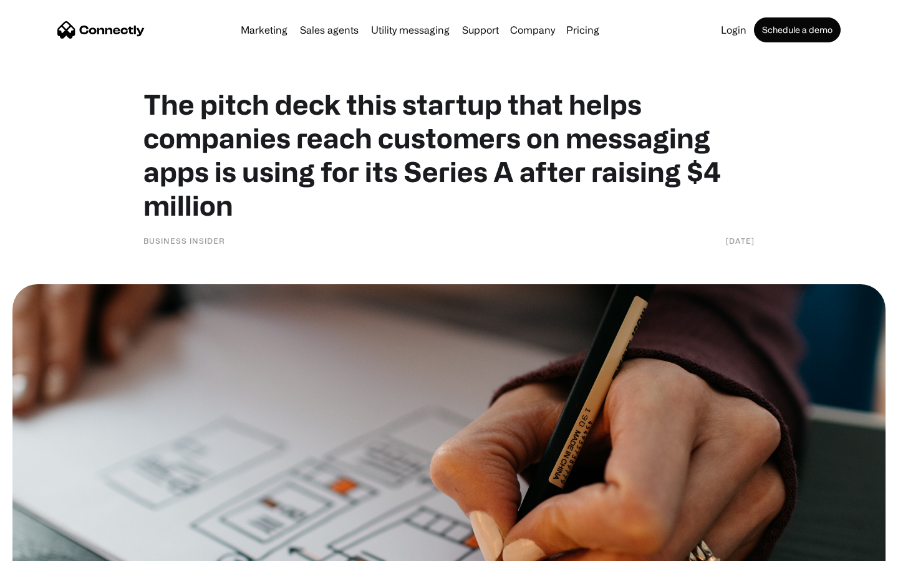 The width and height of the screenshot is (898, 561). Describe the element at coordinates (329, 30) in the screenshot. I see `a: Sales agents` at that location.